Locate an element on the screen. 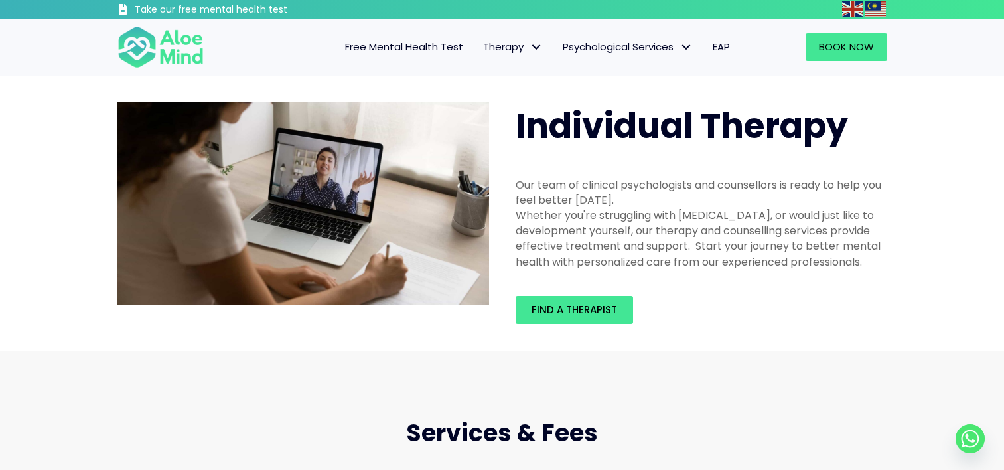 This screenshot has height=470, width=1004. img: Therapy online individual is located at coordinates (303, 204).